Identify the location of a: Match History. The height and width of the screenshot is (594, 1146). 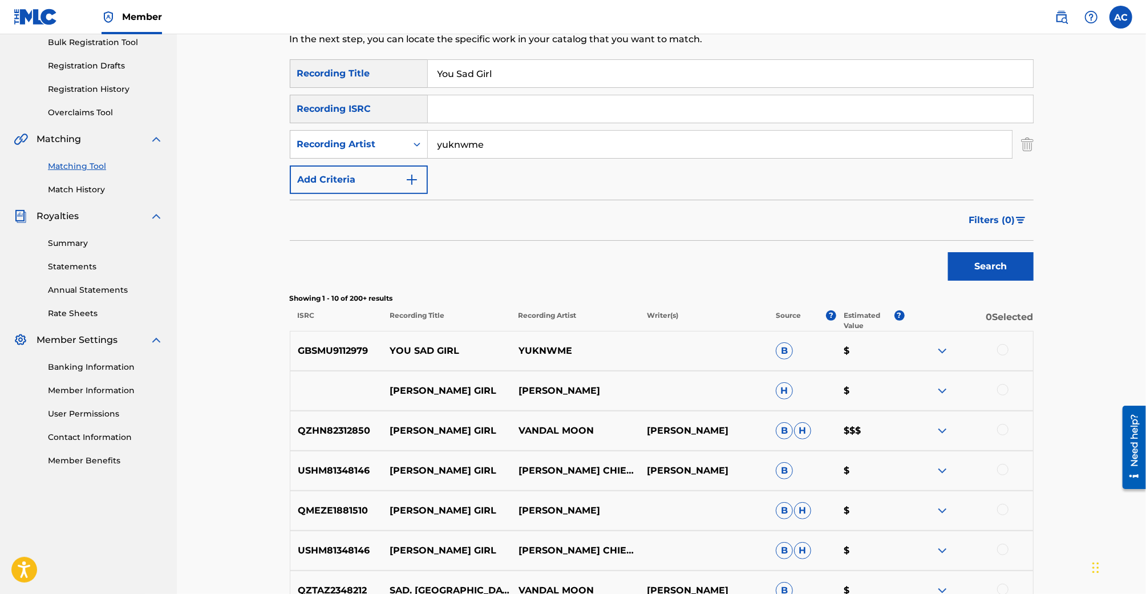
(105, 189).